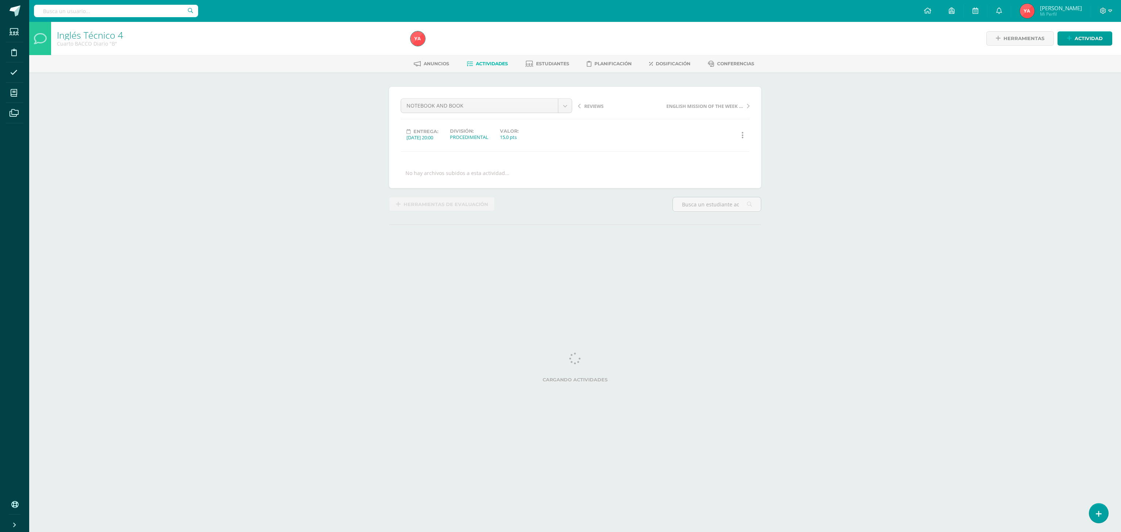 The height and width of the screenshot is (532, 1121). I want to click on a: Estudiantes, so click(547, 64).